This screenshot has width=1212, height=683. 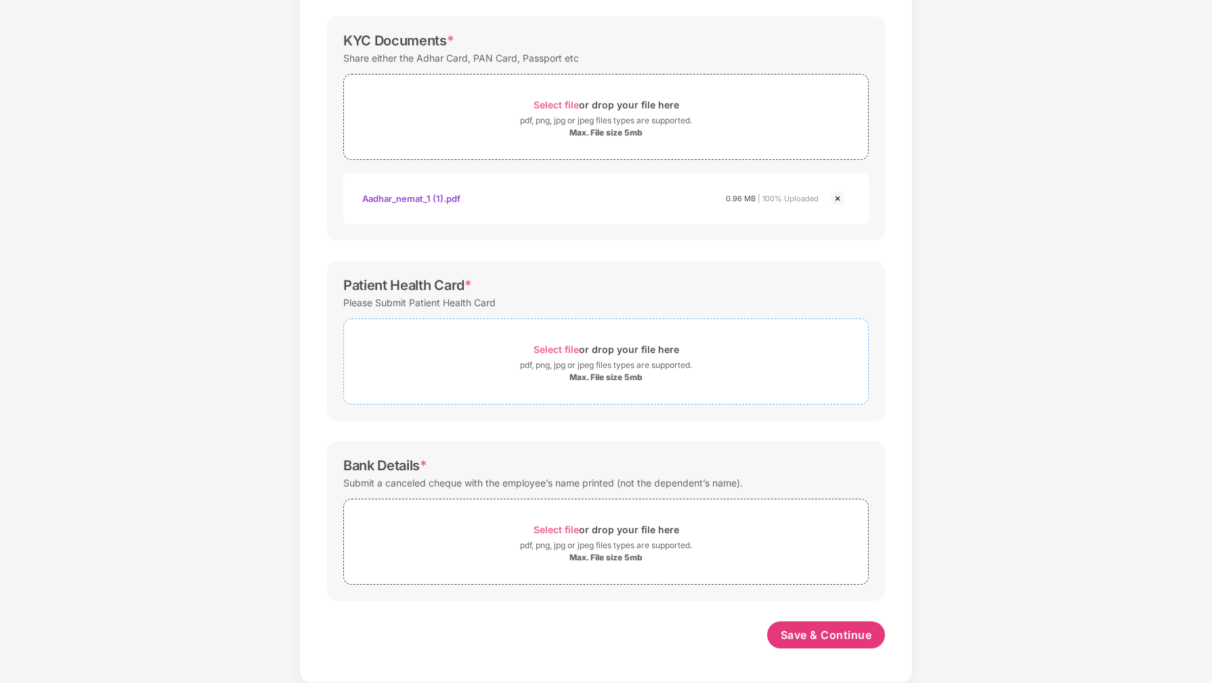 I want to click on div: Bank Details, so click(x=385, y=465).